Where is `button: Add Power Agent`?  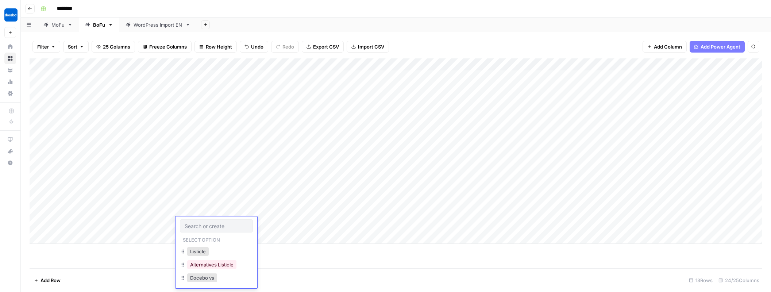 button: Add Power Agent is located at coordinates (717, 47).